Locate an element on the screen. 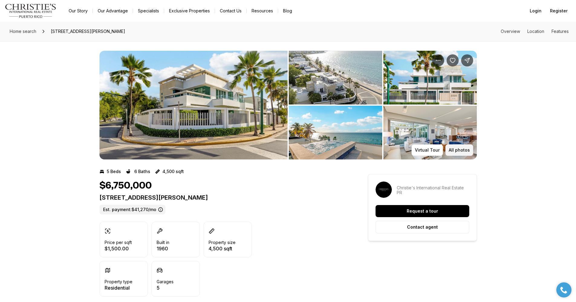  p: All photos is located at coordinates (459, 150).